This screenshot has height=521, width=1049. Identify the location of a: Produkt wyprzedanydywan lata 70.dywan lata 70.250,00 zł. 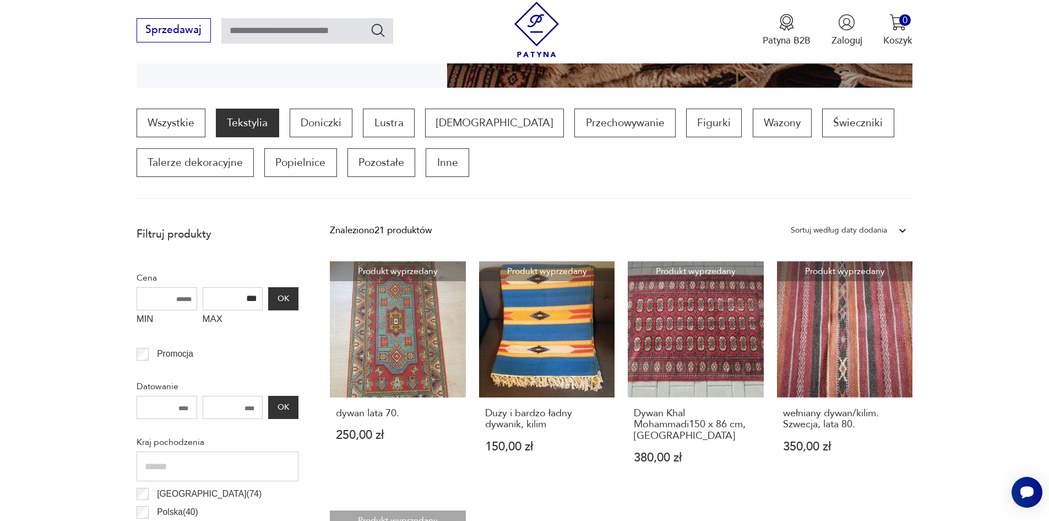
(398, 375).